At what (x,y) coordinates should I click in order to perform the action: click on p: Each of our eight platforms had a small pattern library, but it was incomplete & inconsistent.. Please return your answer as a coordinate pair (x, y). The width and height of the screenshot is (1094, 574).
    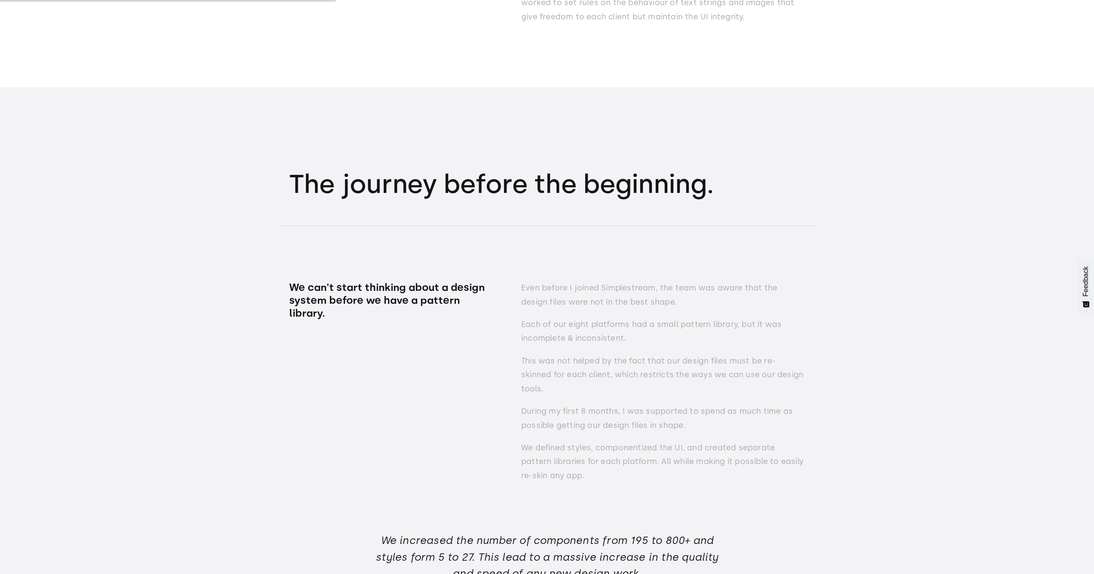
    Looking at the image, I should click on (663, 331).